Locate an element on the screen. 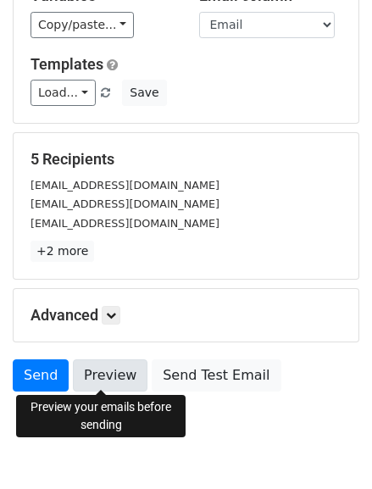 This screenshot has width=372, height=489. h5: Advanced is located at coordinates (186, 315).